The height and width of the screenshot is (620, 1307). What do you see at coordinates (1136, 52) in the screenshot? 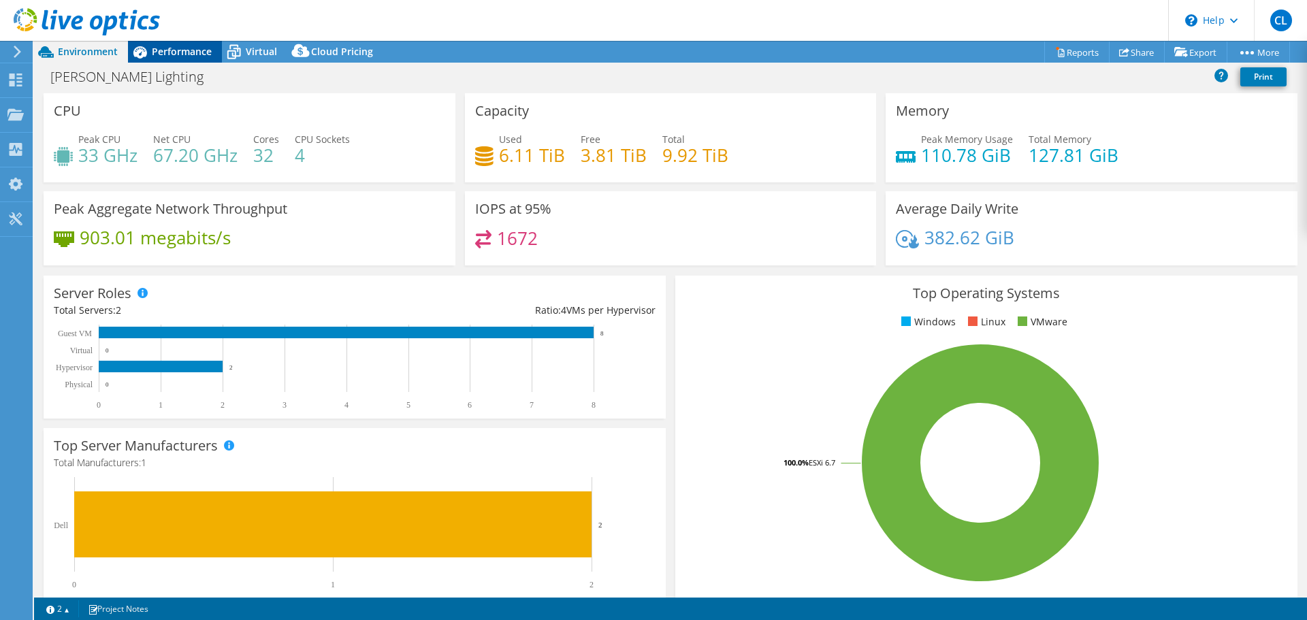
I see `a: Share` at bounding box center [1136, 52].